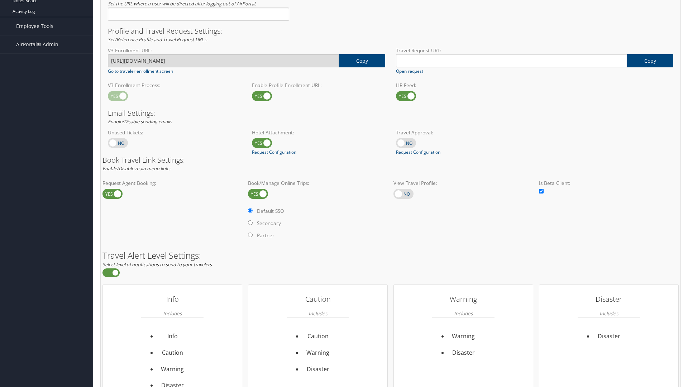 The width and height of the screenshot is (688, 387). What do you see at coordinates (463, 183) in the screenshot?
I see `label: View Travel Profile:` at bounding box center [463, 183].